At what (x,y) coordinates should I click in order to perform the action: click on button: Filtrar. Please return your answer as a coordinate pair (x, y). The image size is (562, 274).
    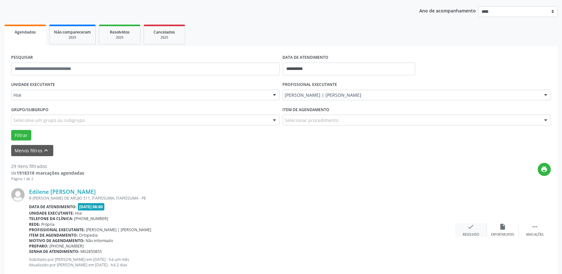
    Looking at the image, I should click on (21, 135).